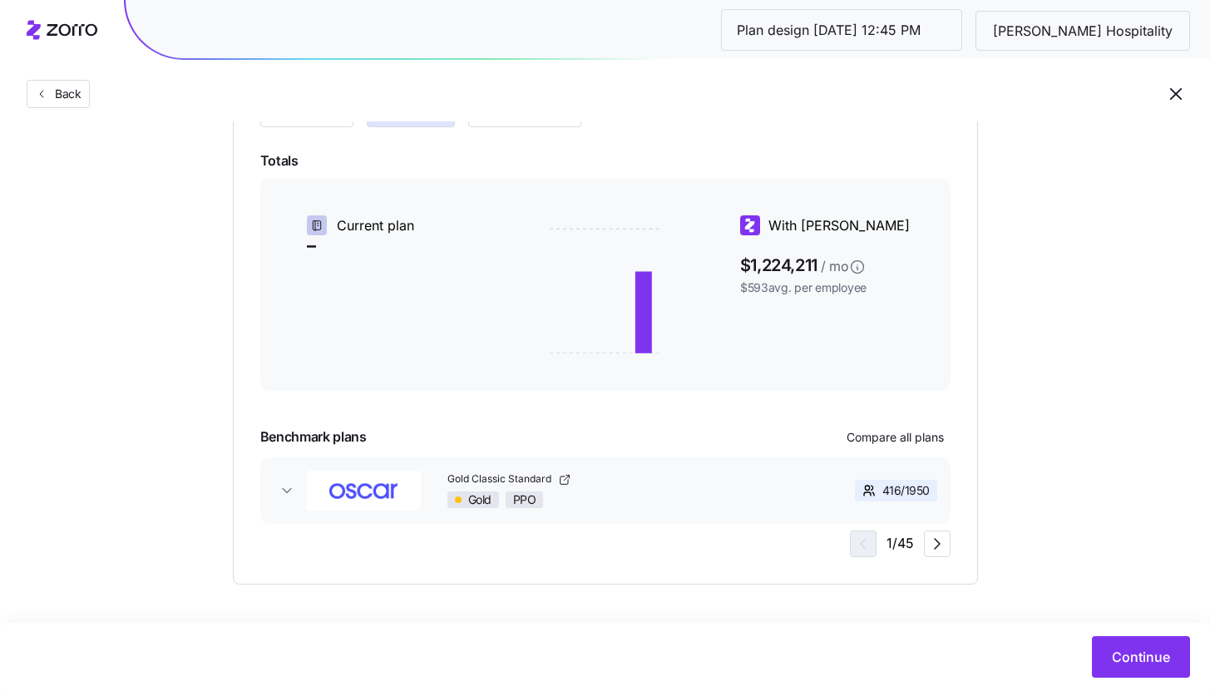 The height and width of the screenshot is (691, 1210). What do you see at coordinates (832, 263) in the screenshot?
I see `span: $1,224,211` at bounding box center [832, 263].